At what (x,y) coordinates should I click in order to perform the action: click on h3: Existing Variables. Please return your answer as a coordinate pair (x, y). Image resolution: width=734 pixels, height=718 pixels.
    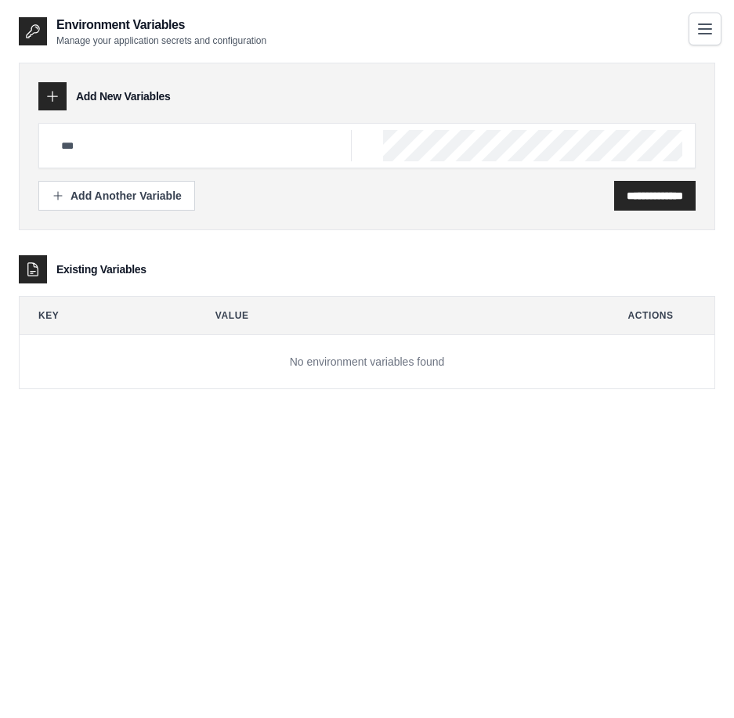
    Looking at the image, I should click on (101, 269).